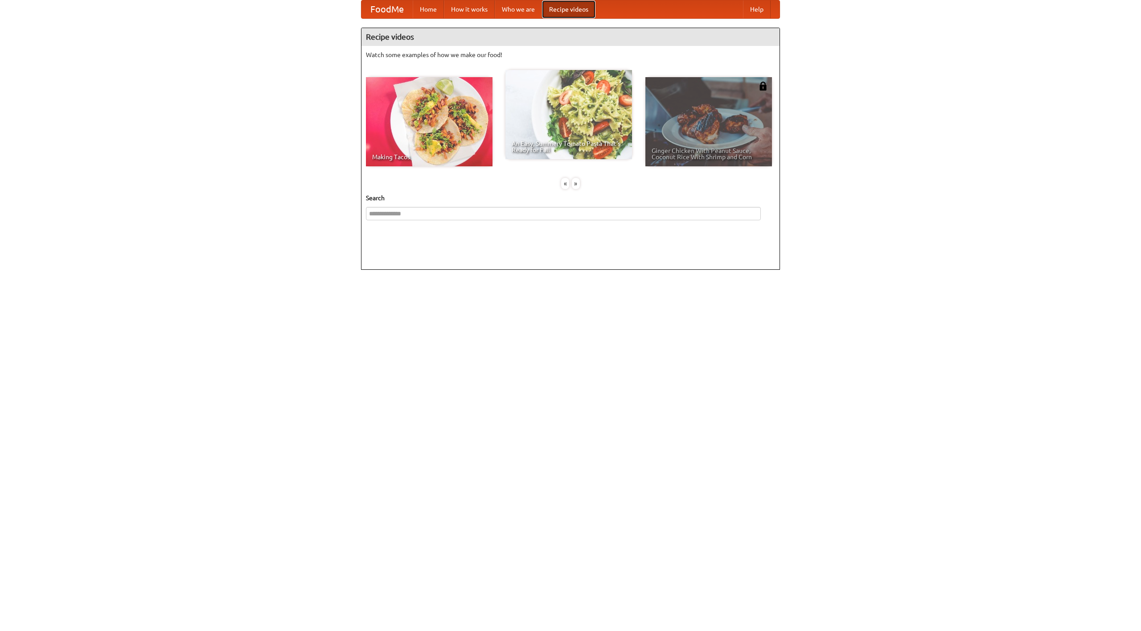 The height and width of the screenshot is (631, 1141). Describe the element at coordinates (569, 9) in the screenshot. I see `a: Recipe videos` at that location.